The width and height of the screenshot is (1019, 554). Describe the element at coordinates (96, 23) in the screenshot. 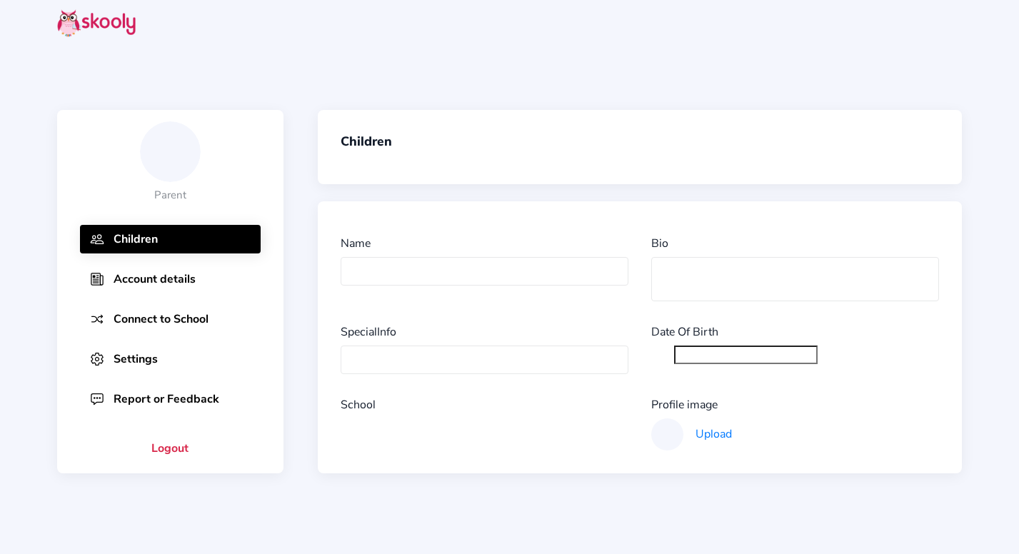

I see `img: Skooly` at that location.